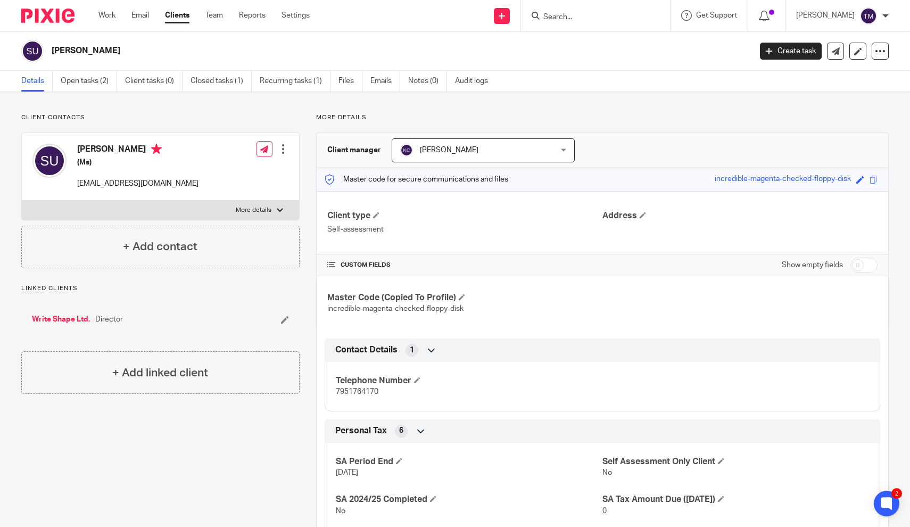 The width and height of the screenshot is (910, 527). Describe the element at coordinates (604, 511) in the screenshot. I see `span: 0` at that location.